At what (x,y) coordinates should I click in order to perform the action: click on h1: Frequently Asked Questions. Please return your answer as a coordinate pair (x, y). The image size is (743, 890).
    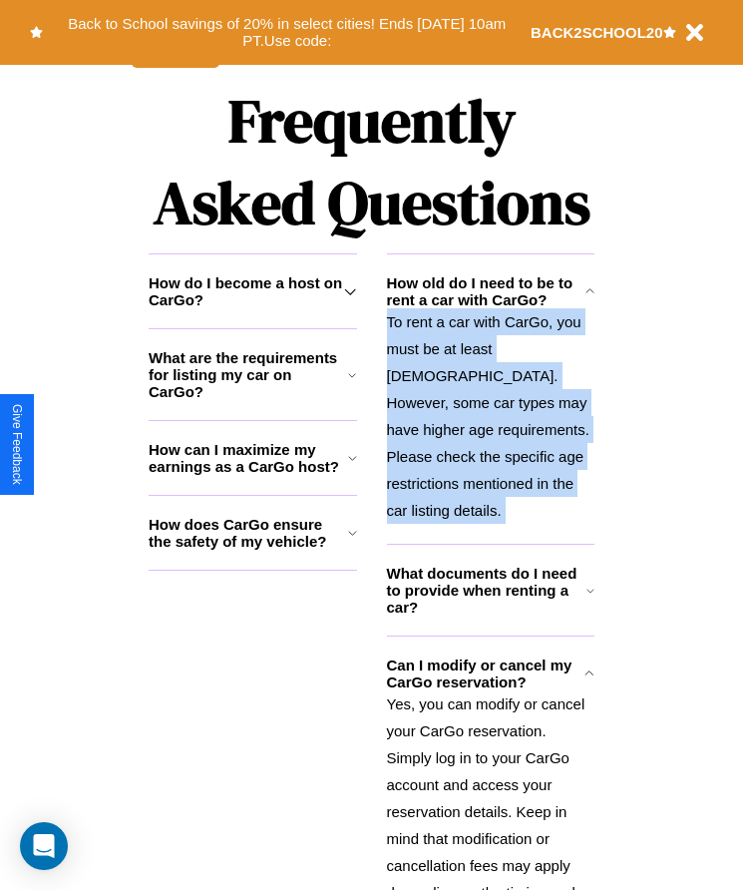
    Looking at the image, I should click on (371, 162).